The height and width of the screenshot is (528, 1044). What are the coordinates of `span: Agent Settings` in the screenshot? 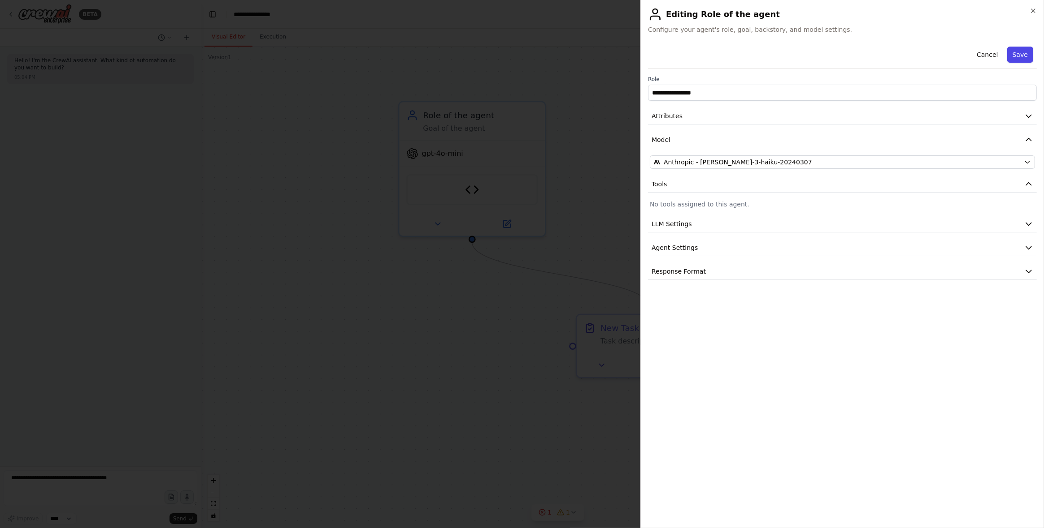 It's located at (674, 248).